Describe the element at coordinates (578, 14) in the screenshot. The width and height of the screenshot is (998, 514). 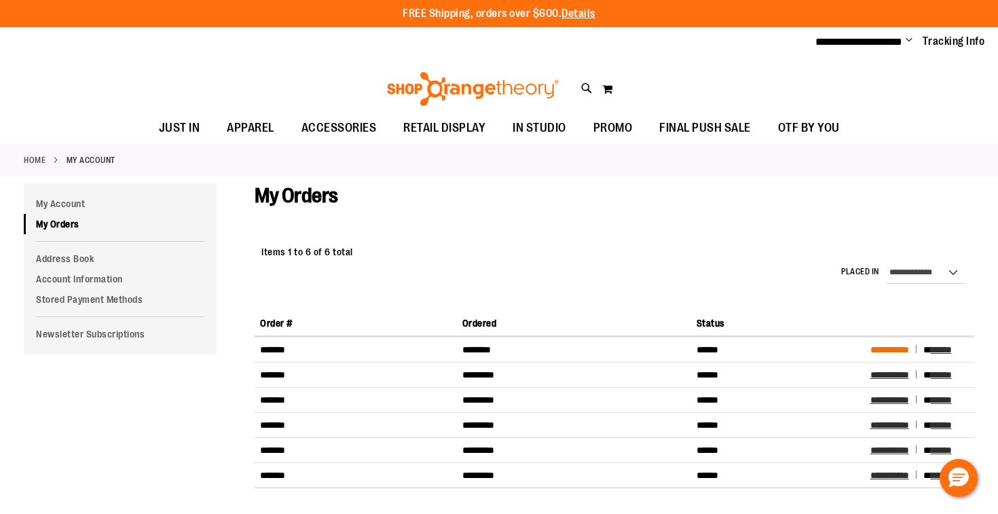
I see `a: Details` at that location.